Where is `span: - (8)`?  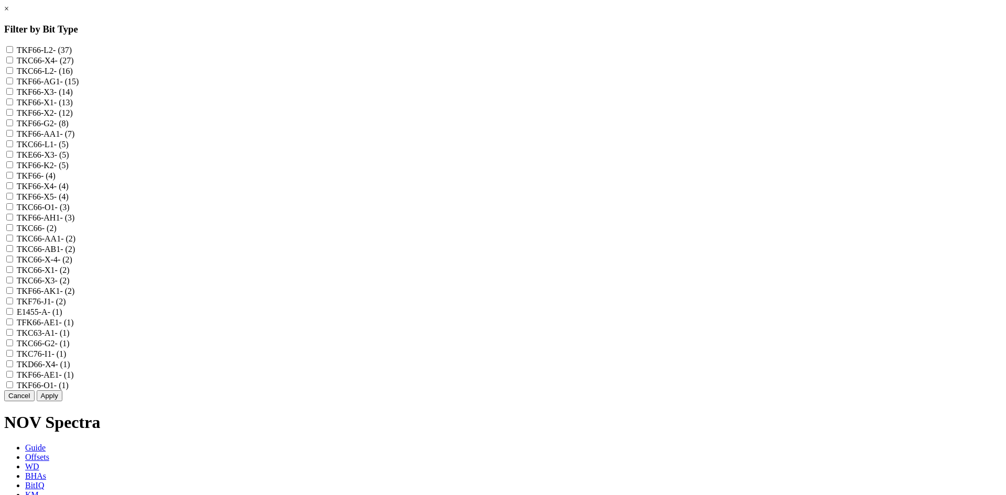
span: - (8) is located at coordinates (61, 123).